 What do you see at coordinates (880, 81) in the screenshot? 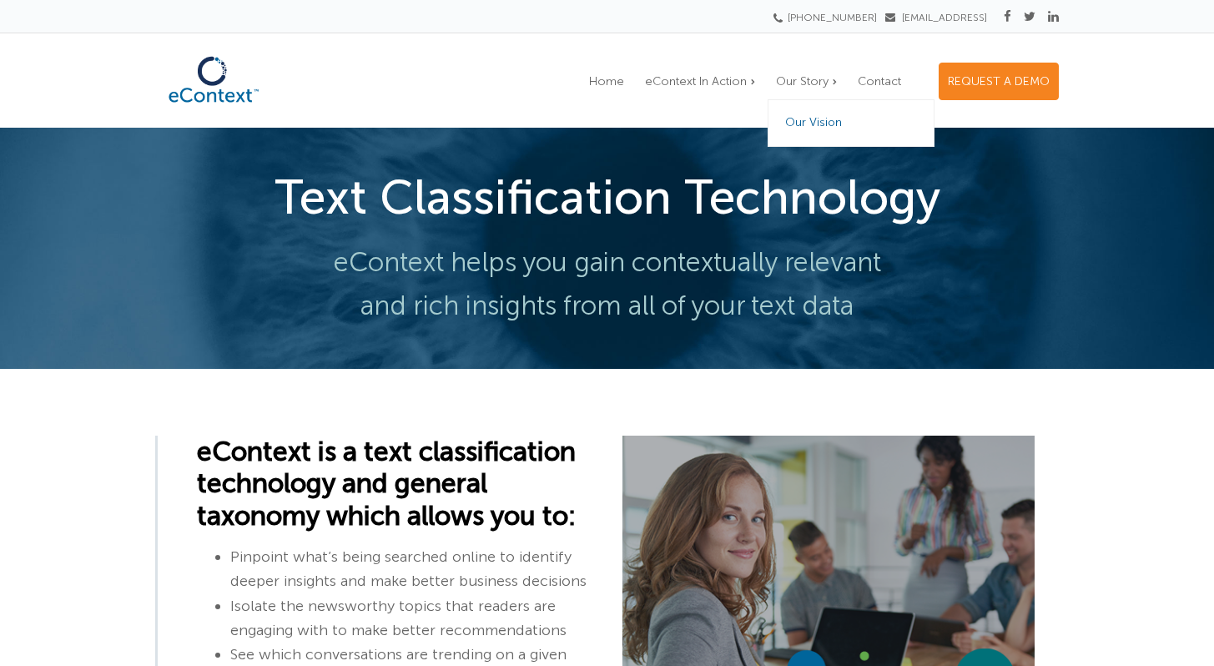
I see `a: Contact` at bounding box center [880, 81].